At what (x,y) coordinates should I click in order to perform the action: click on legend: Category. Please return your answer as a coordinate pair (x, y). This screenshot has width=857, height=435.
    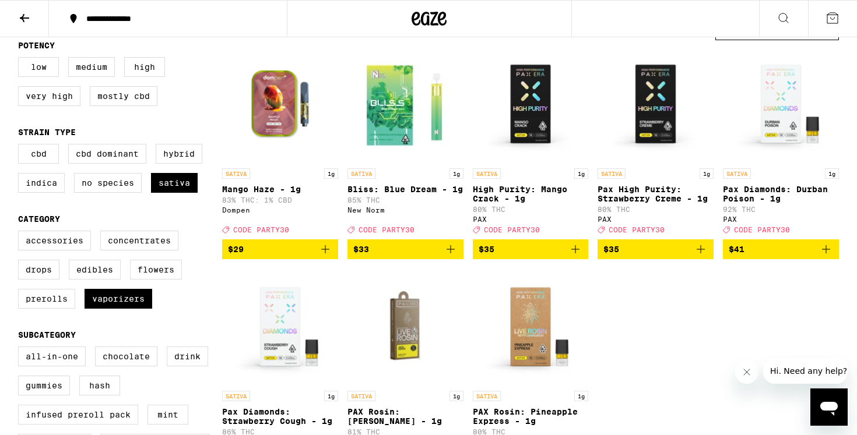
    Looking at the image, I should click on (39, 219).